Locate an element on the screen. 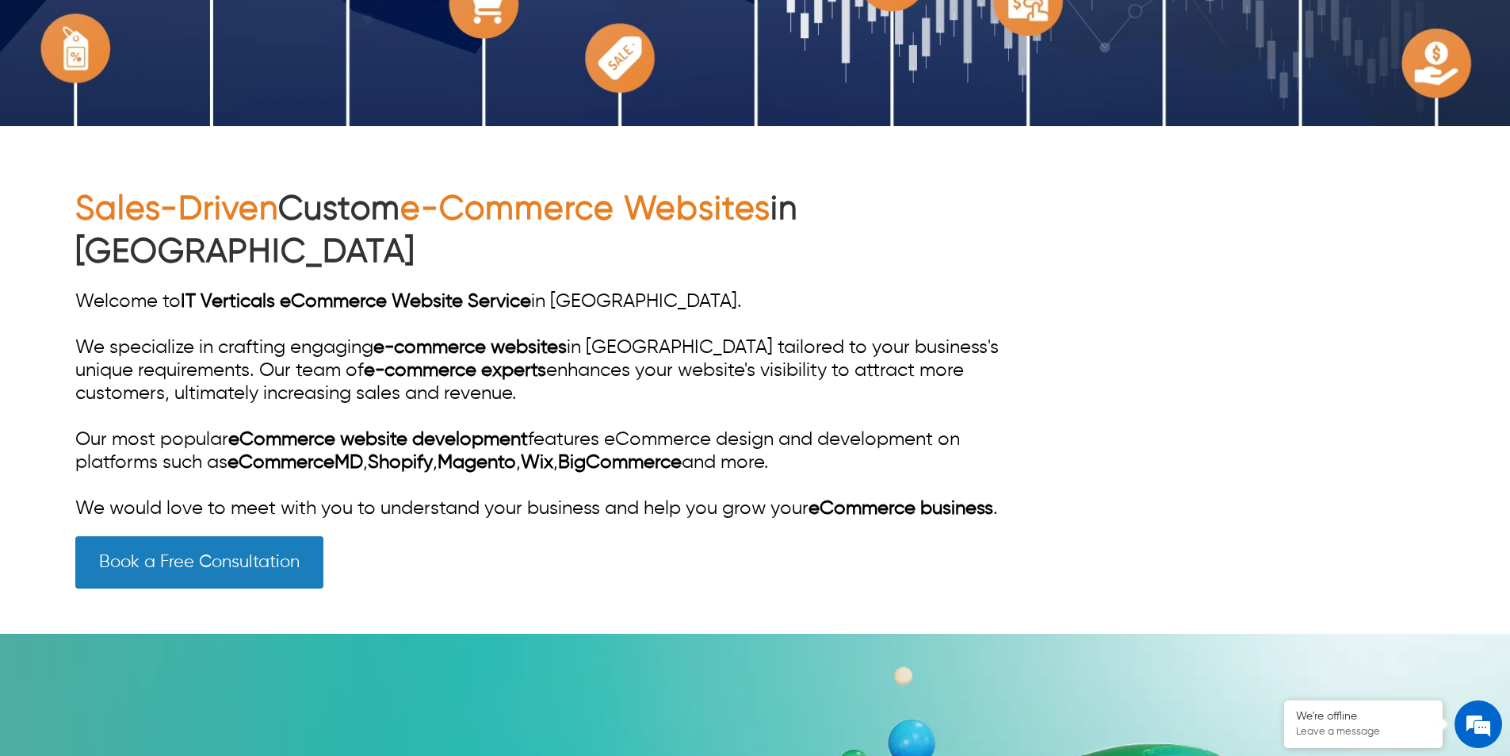 This screenshot has width=1510, height=756. a: BigCommerce is located at coordinates (620, 462).